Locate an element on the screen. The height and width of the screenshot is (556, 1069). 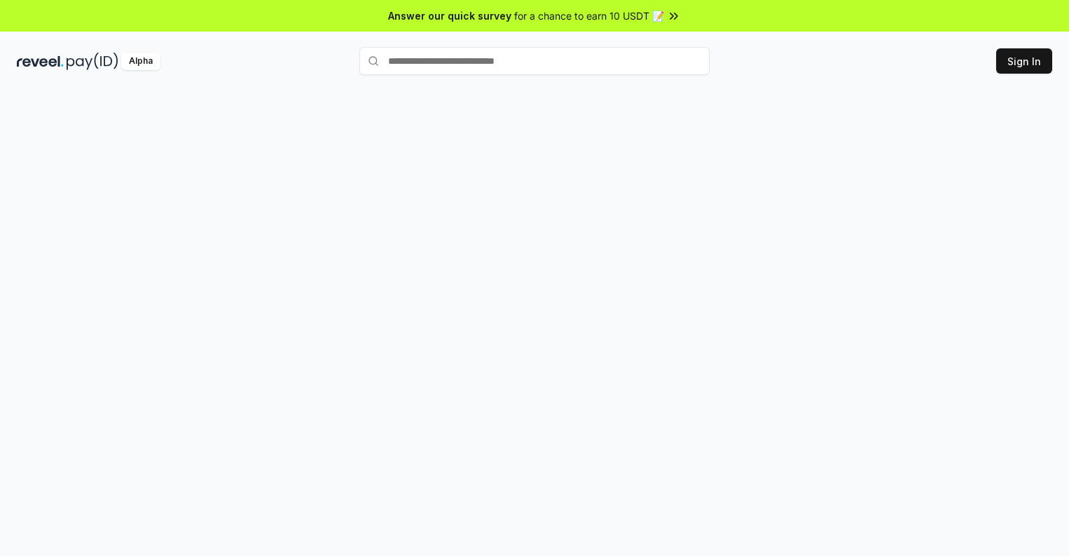
span: Answer our quick survey is located at coordinates (450, 15).